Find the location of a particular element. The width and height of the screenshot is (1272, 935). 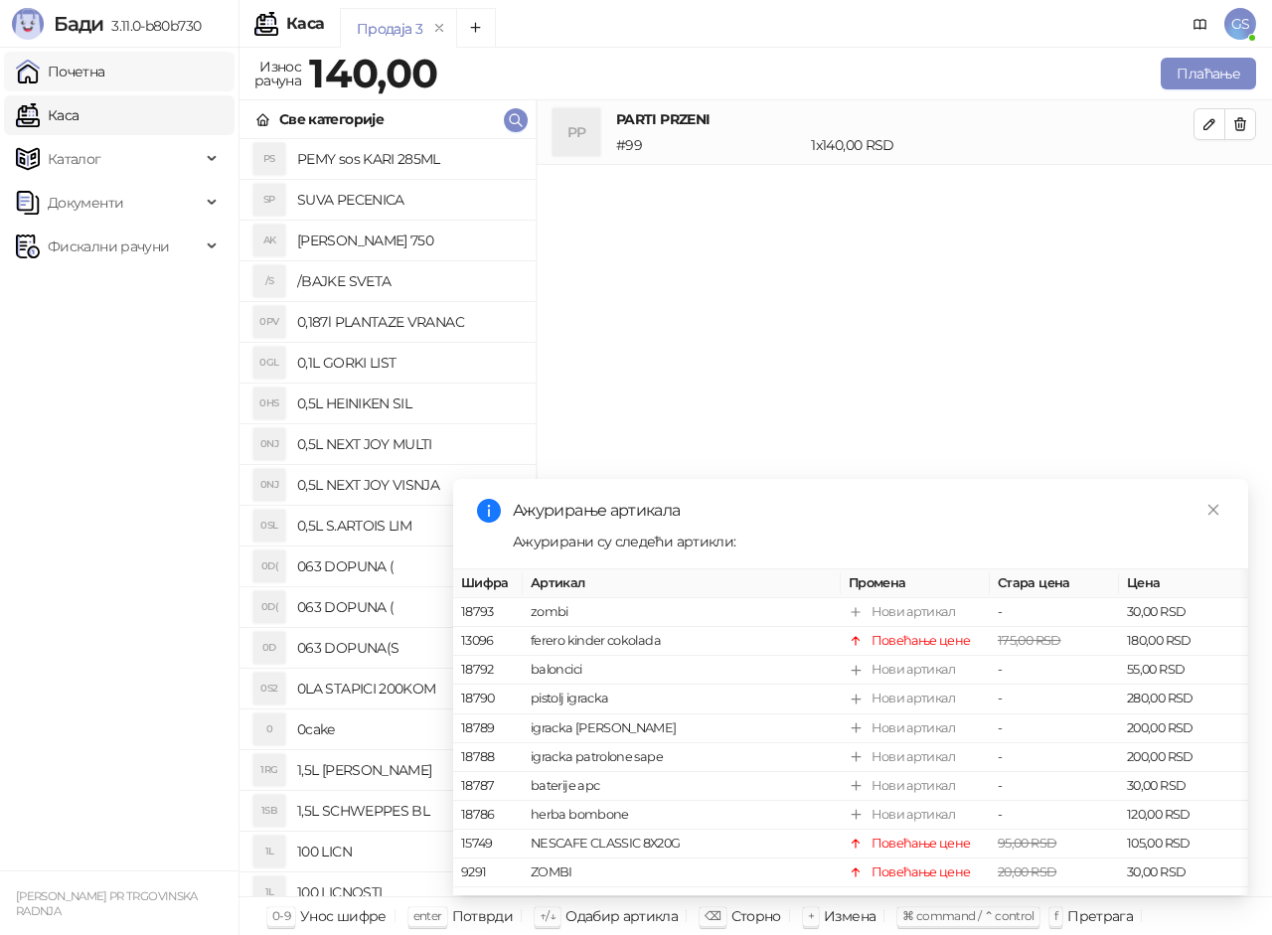

td: 18786 is located at coordinates (488, 815).